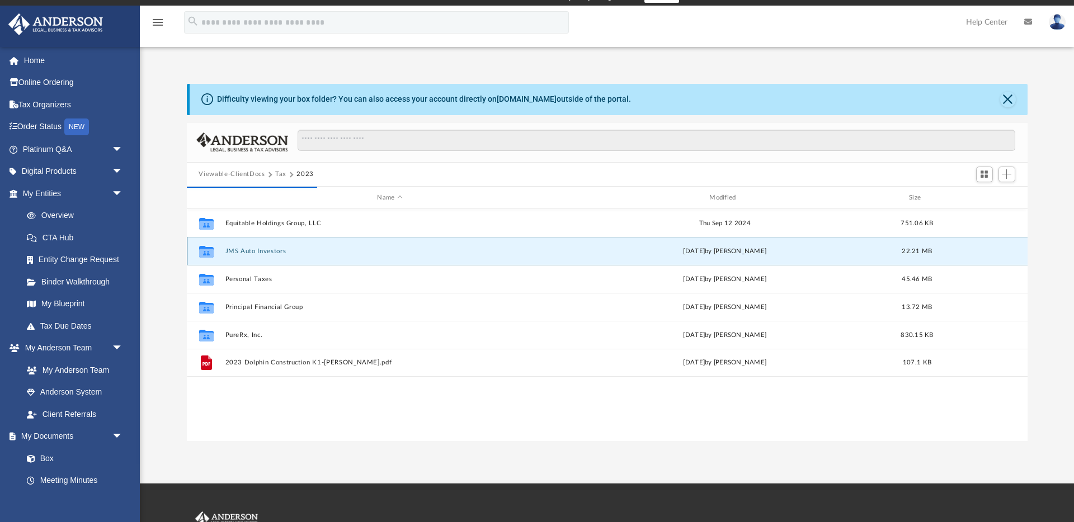  What do you see at coordinates (424, 99) in the screenshot?
I see `div: Difficulty viewing your box folder? You can also access your account directly on outside of the p...` at bounding box center [424, 99].